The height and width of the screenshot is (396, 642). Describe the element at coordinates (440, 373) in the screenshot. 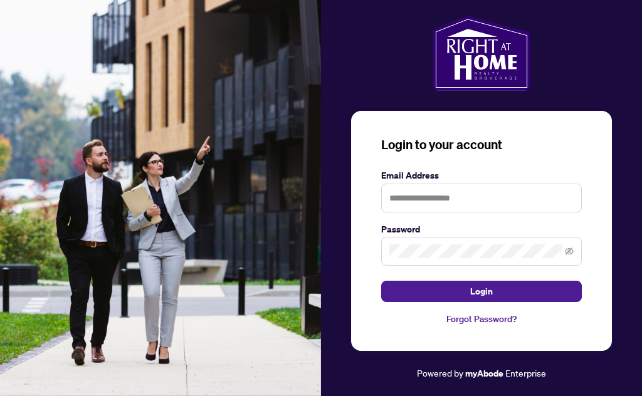

I see `span: Powered by` at that location.